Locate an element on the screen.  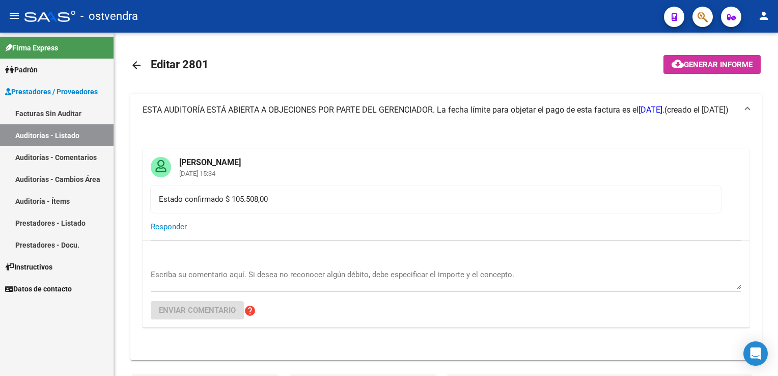
mat-icon: help is located at coordinates (250, 311).